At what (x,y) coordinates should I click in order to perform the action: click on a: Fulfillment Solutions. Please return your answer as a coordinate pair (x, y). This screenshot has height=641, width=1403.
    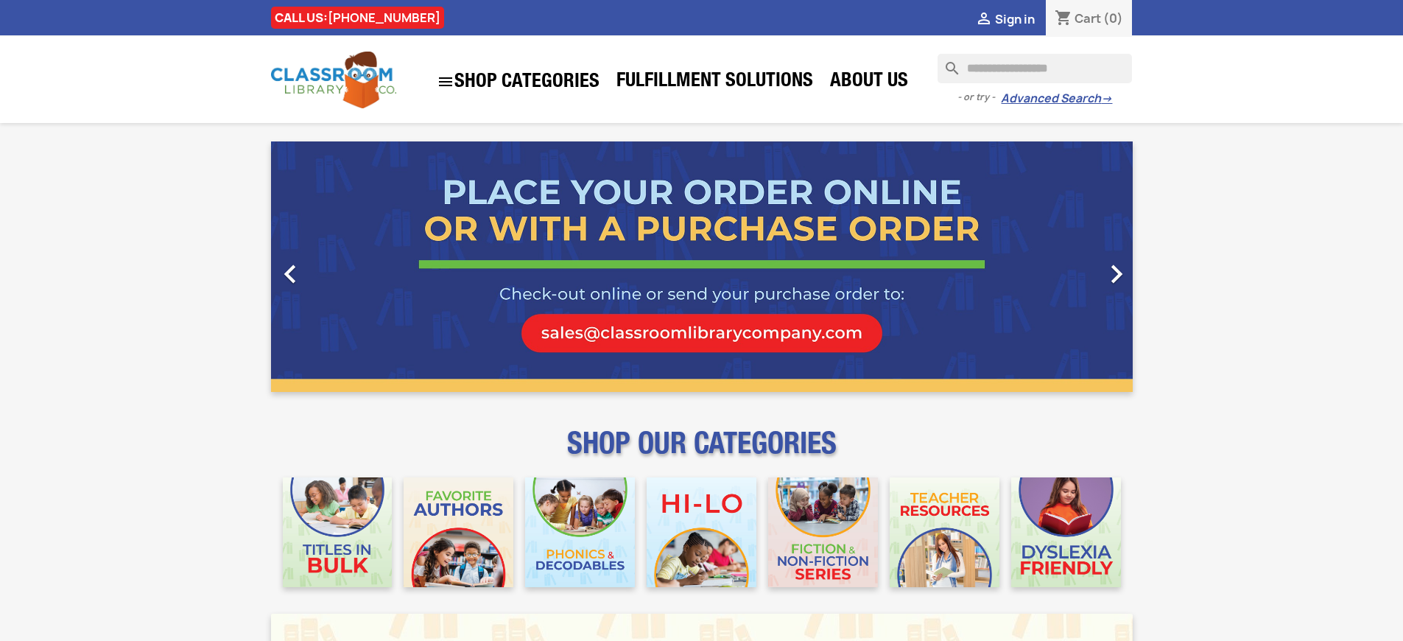
    Looking at the image, I should click on (715, 83).